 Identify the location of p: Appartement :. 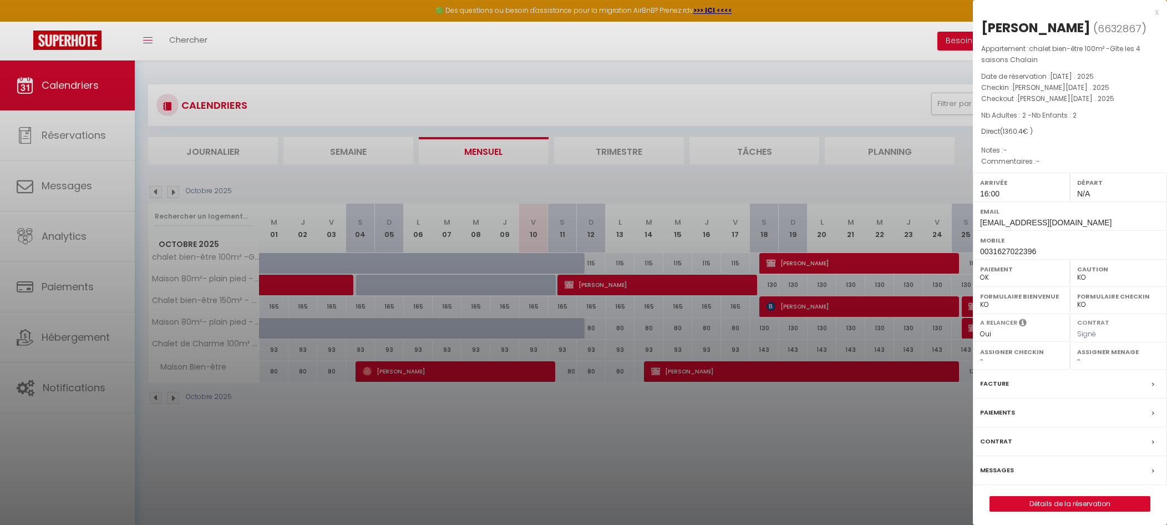
(1070, 54).